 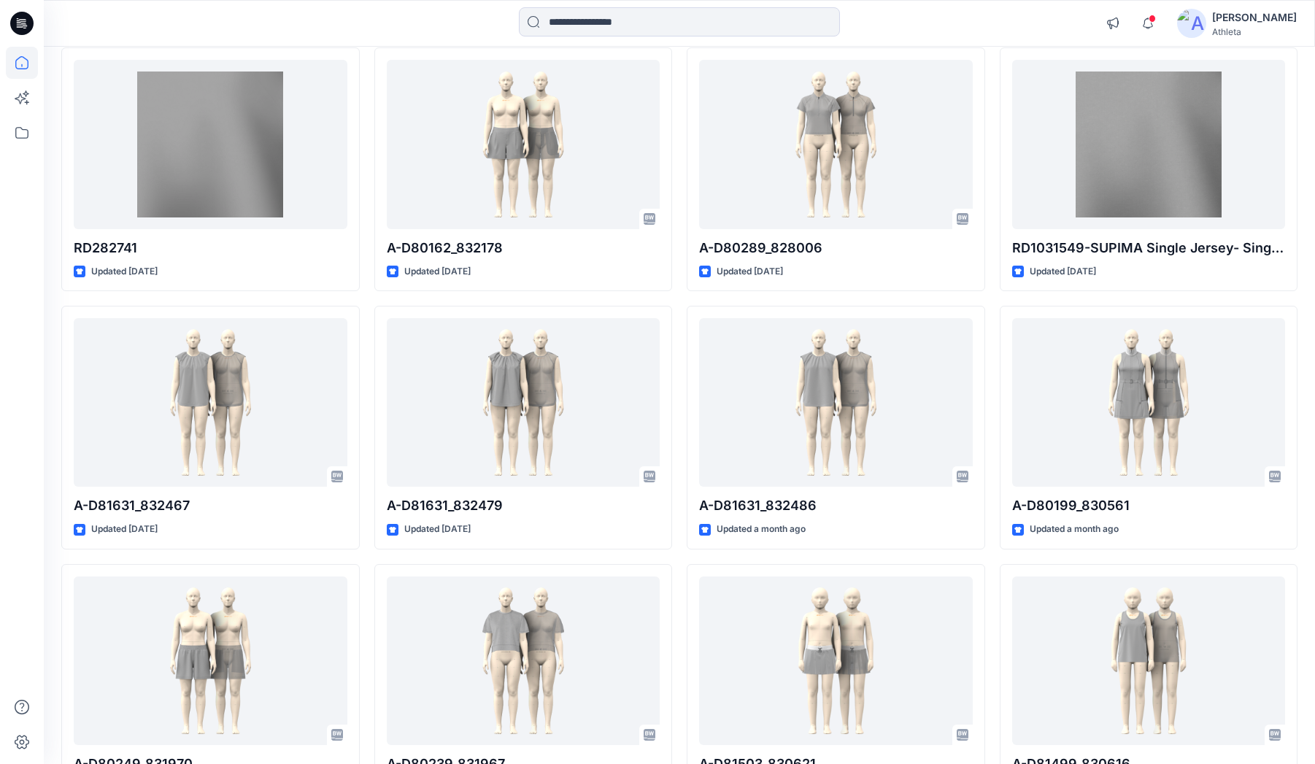 I want to click on a: RD1031549-SUPIMA Single Jersey- Single Jersey Piece Dye - Solid Breathable Quick Dry Wicking, so click(x=1149, y=144).